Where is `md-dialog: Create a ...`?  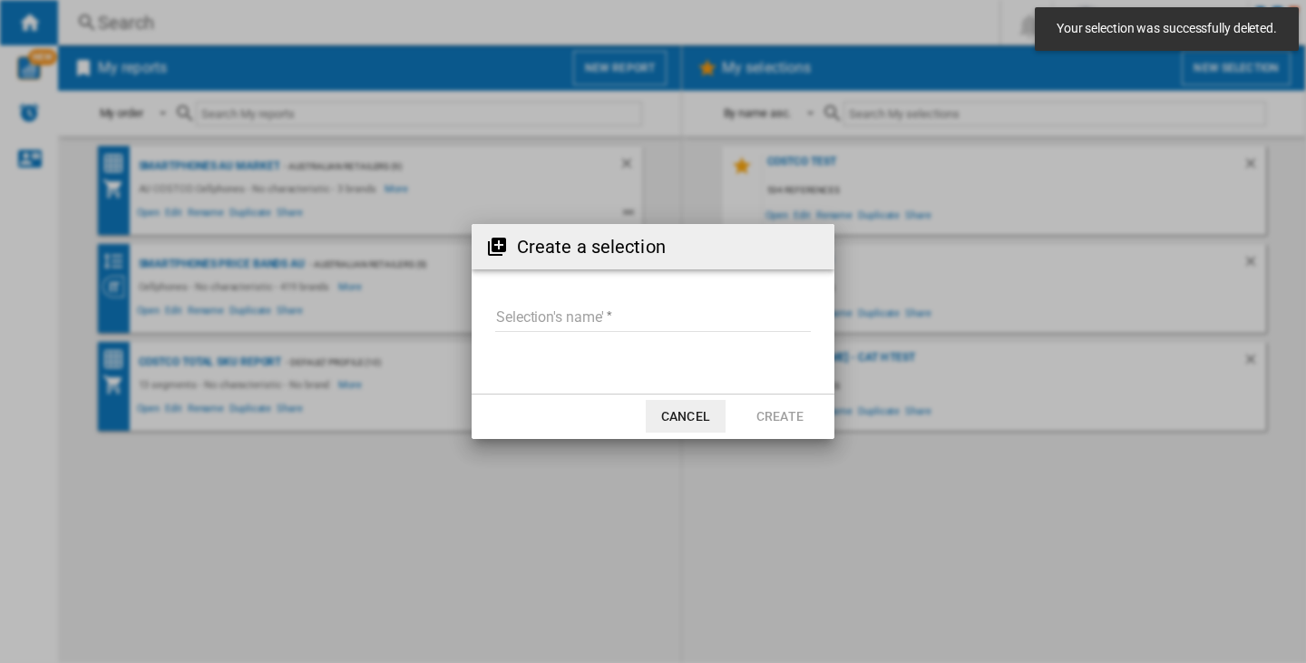
md-dialog: Create a ... is located at coordinates (653, 331).